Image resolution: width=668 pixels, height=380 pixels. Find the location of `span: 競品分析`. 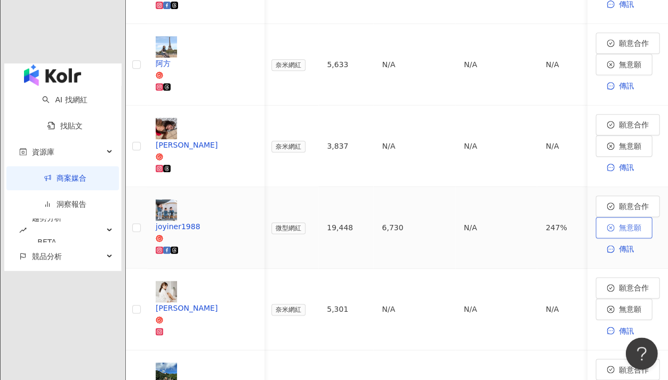

span: 競品分析 is located at coordinates (47, 256).